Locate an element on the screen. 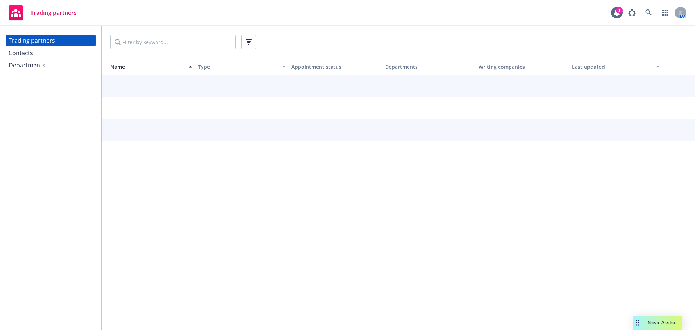  button: Type is located at coordinates (242, 67).